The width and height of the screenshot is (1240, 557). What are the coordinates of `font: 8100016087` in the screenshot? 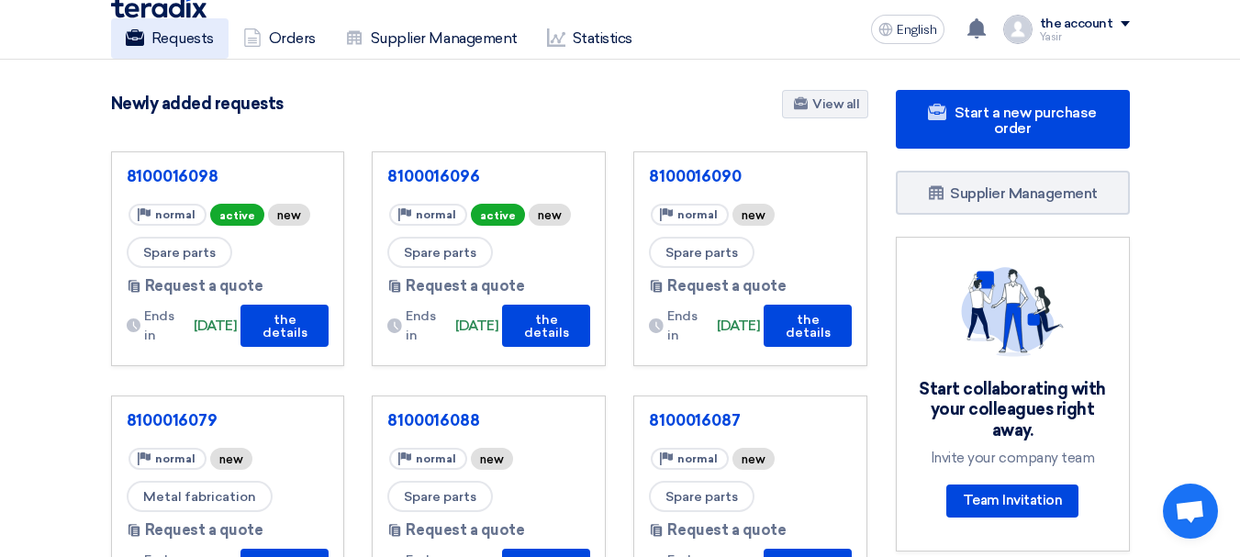 It's located at (694, 420).